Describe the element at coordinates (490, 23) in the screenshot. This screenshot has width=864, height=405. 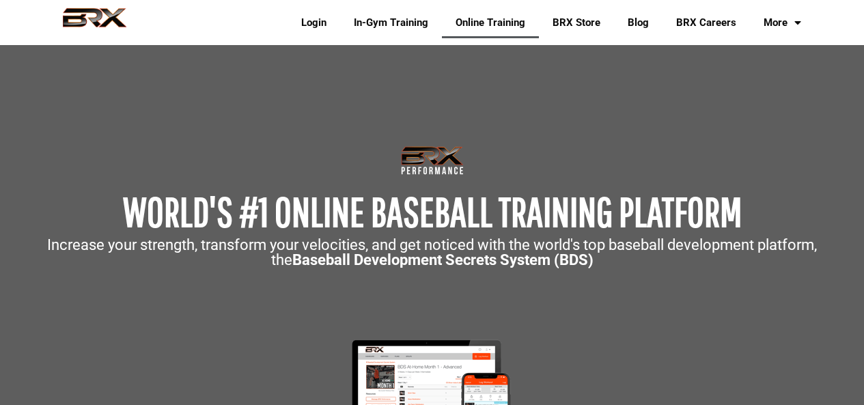
I see `a: Online Training` at that location.